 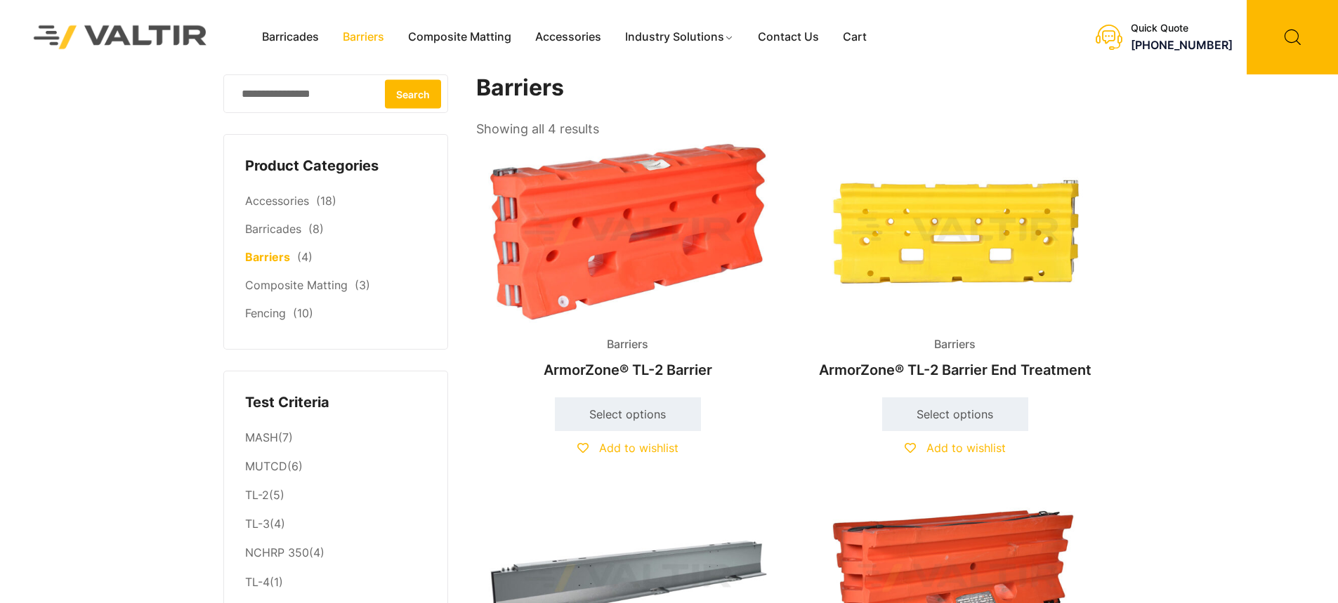 I want to click on h2: ArmorZone® TL-2 Barrier End Treatment, so click(x=955, y=370).